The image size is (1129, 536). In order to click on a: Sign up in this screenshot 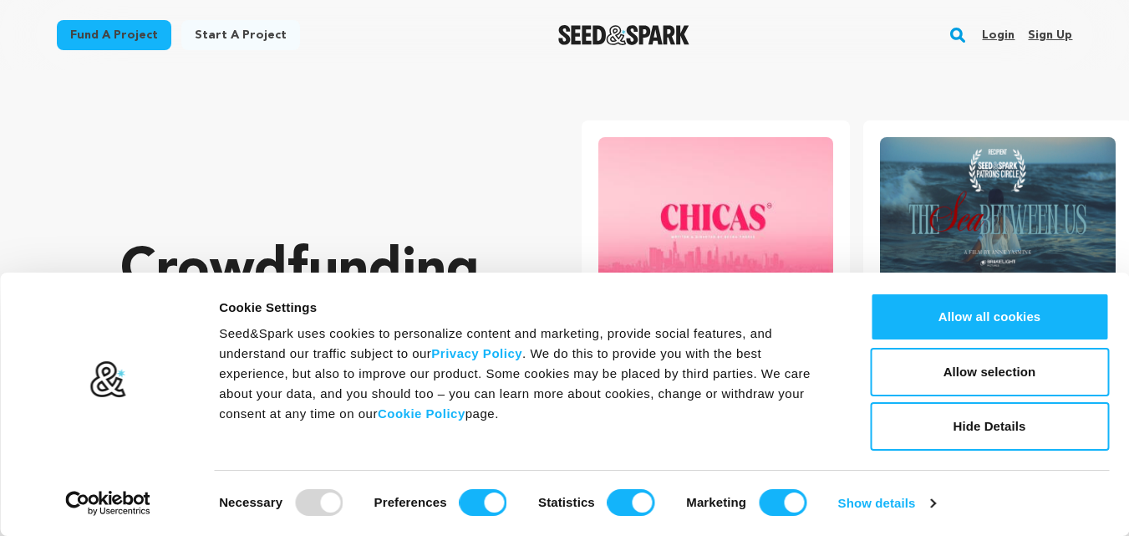, I will do `click(1050, 35)`.